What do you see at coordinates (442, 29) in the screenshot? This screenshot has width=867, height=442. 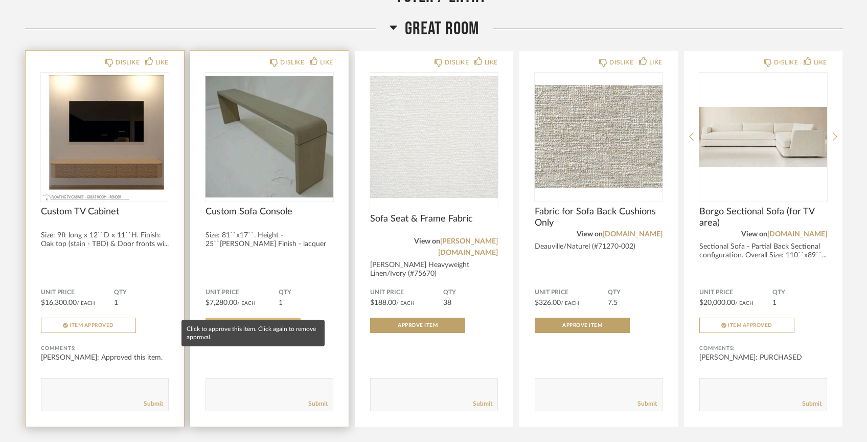 I see `span: Great Room` at bounding box center [442, 29].